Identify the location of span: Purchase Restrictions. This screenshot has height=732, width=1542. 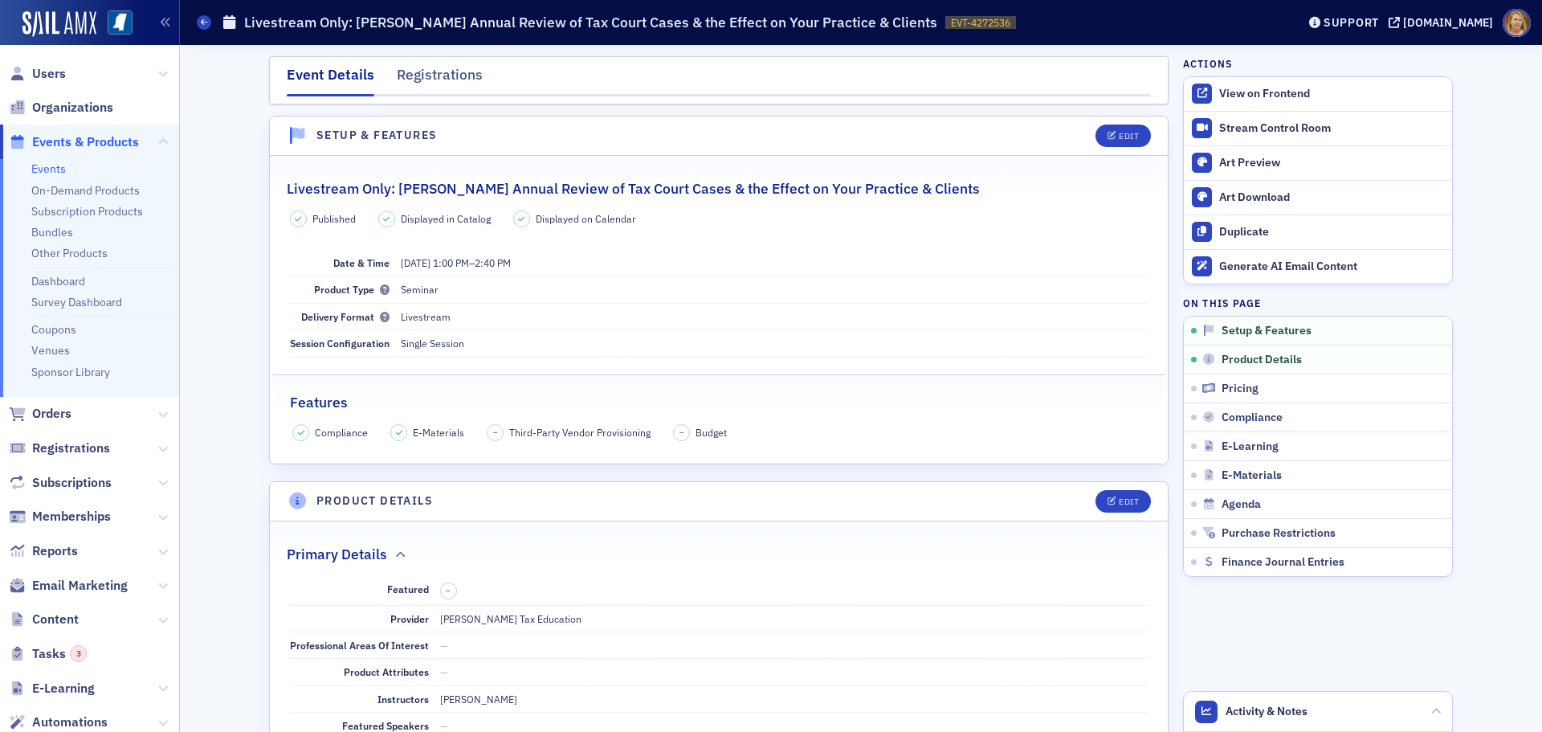
(1279, 533).